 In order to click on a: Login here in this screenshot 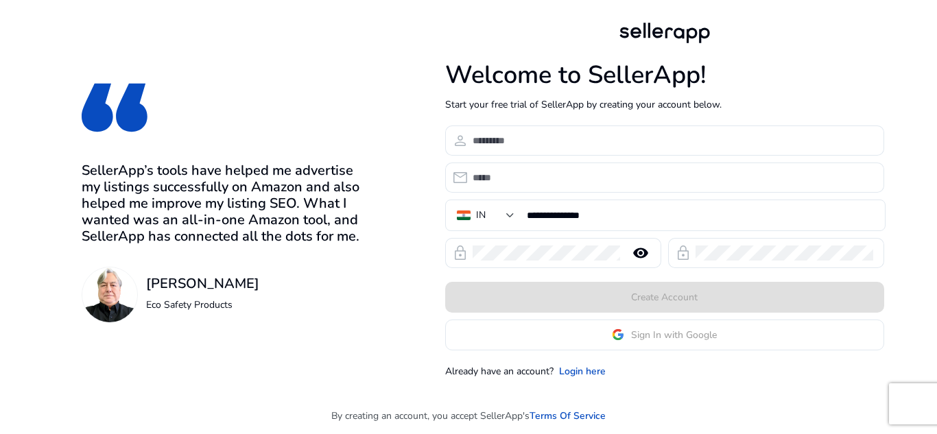, I will do `click(582, 371)`.